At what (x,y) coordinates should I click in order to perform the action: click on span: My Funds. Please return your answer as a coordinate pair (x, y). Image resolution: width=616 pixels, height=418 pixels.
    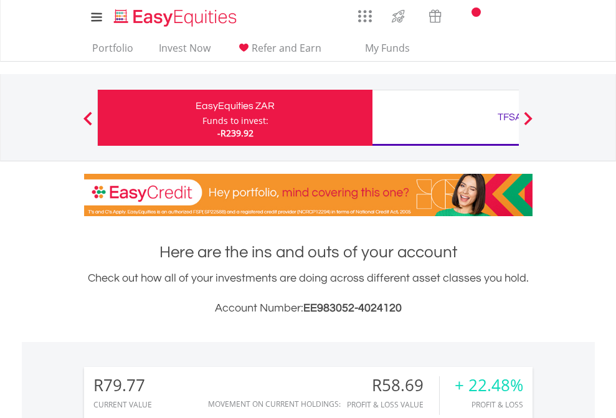
    Looking at the image, I should click on (387, 48).